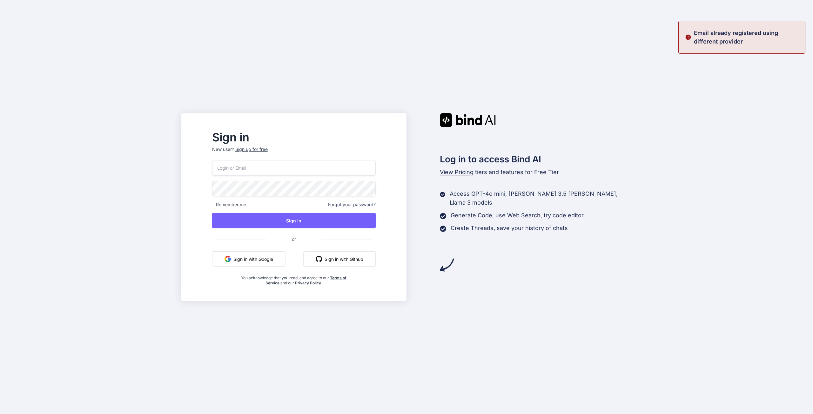  What do you see at coordinates (294, 137) in the screenshot?
I see `h2: Sign in` at bounding box center [294, 137].